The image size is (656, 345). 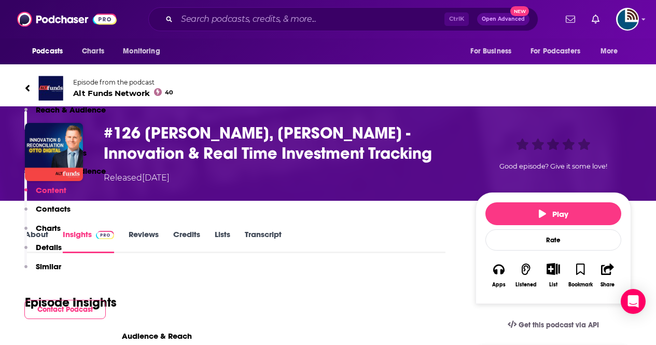 I want to click on p: Details, so click(x=49, y=247).